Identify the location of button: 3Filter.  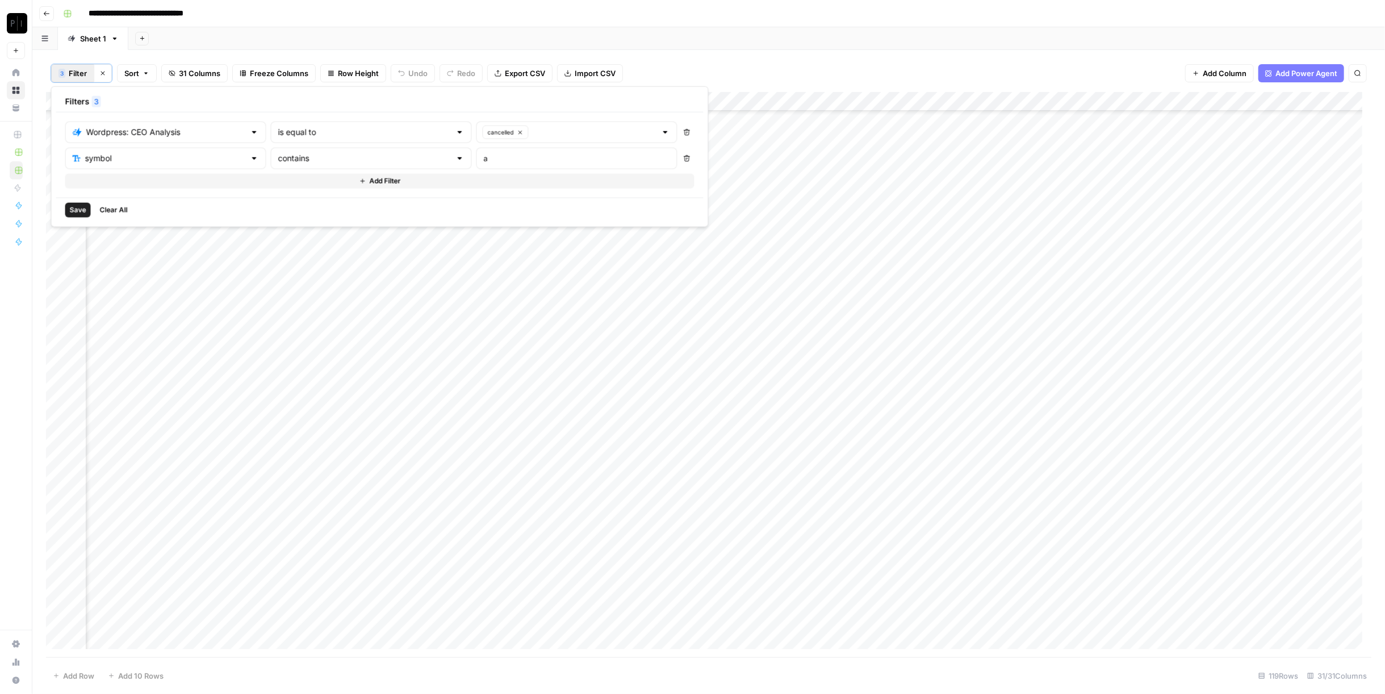
(72, 73).